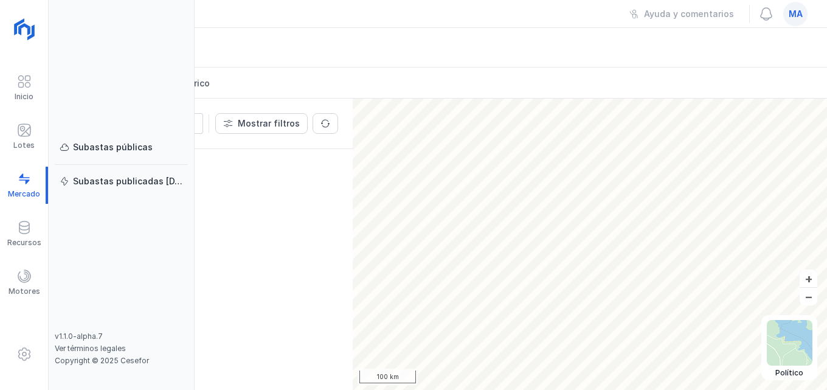 Image resolution: width=827 pixels, height=390 pixels. Describe the element at coordinates (681, 14) in the screenshot. I see `button: Ayuda y comentarios` at that location.